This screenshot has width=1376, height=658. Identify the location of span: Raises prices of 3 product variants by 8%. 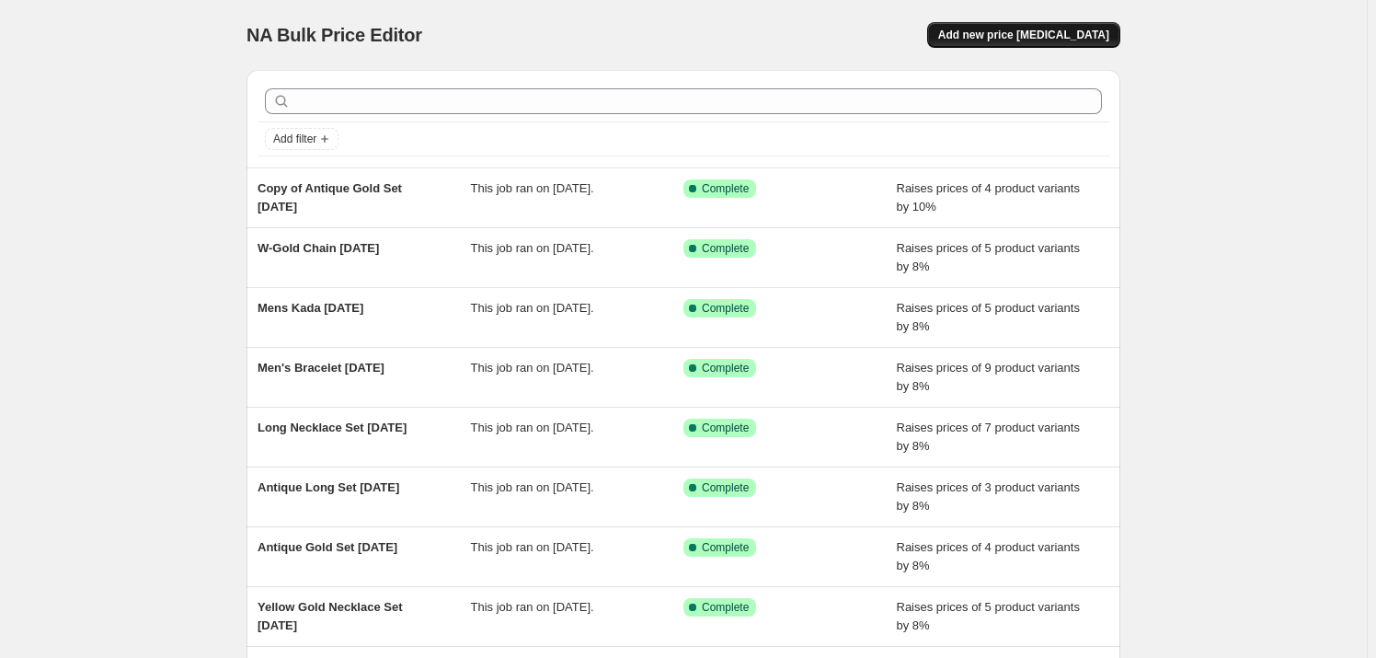
(988, 496).